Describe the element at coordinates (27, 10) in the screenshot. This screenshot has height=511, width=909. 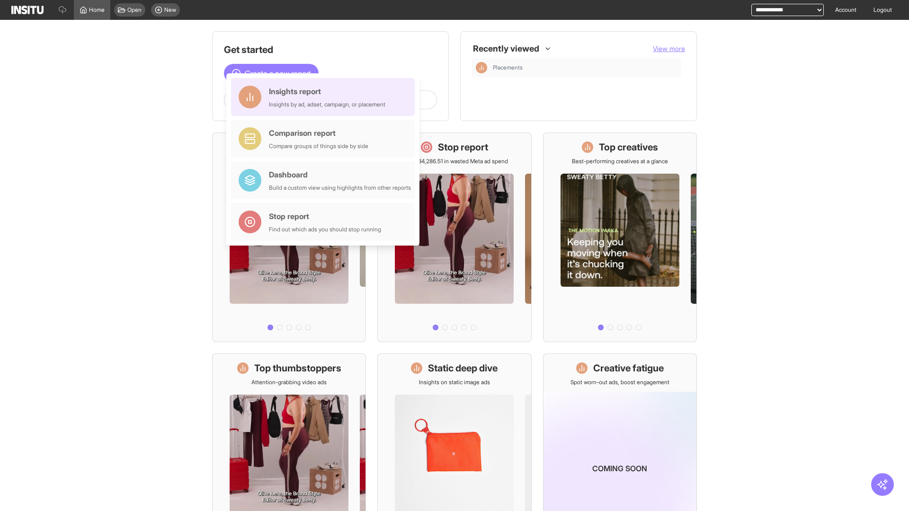
I see `img: Logo` at that location.